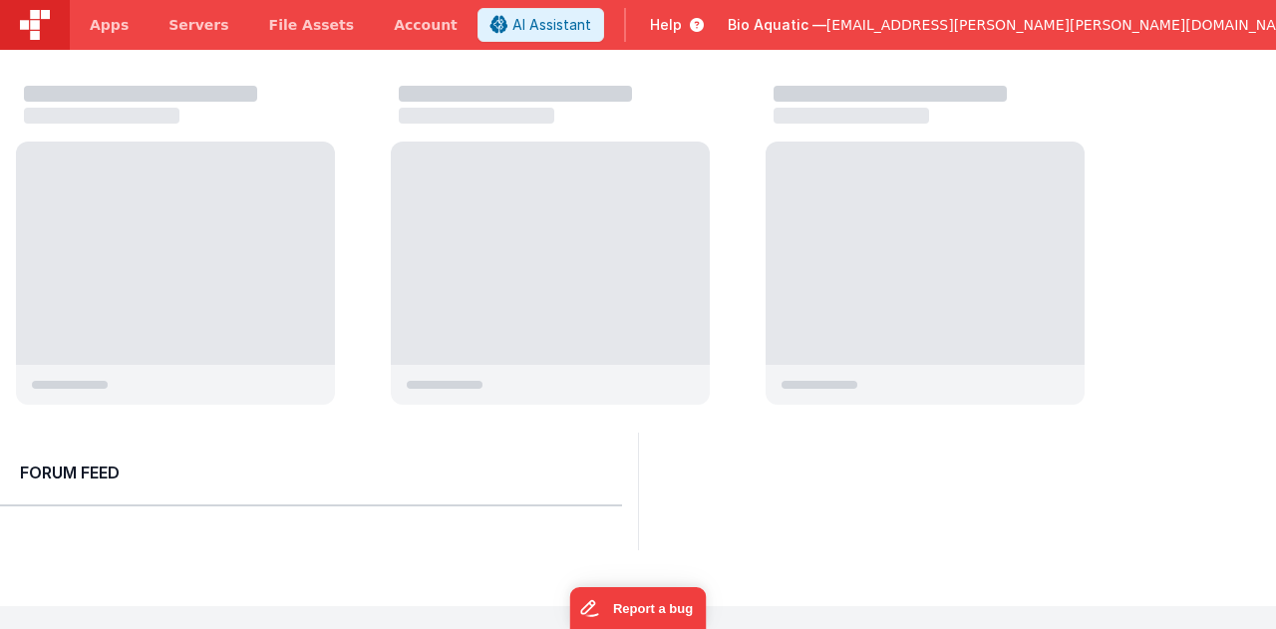  Describe the element at coordinates (777, 25) in the screenshot. I see `span: Bio Aquatic —` at that location.